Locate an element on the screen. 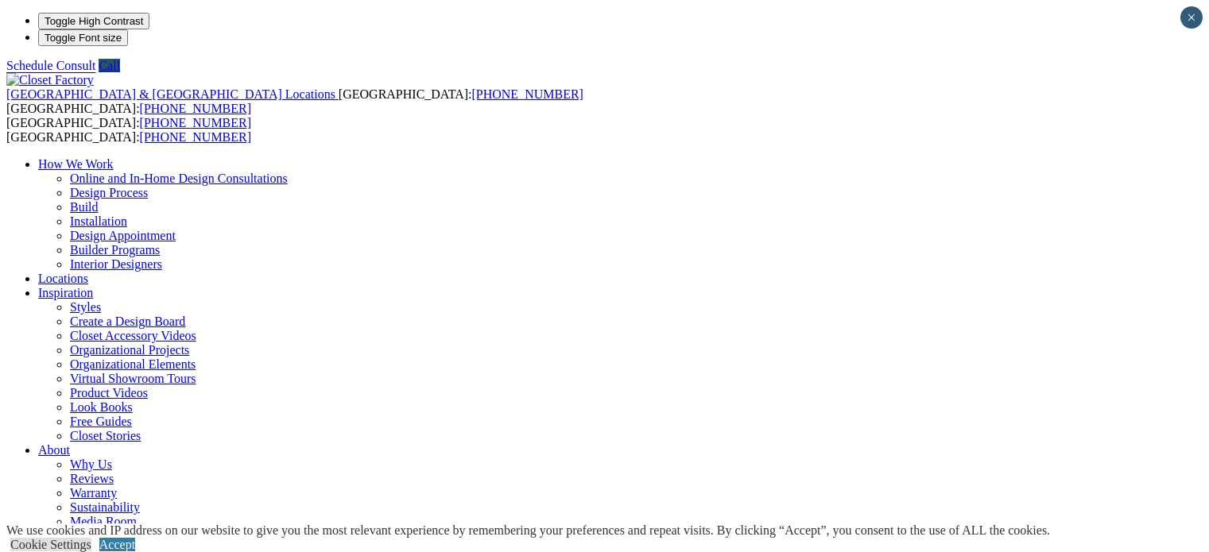 The height and width of the screenshot is (552, 1209). a: Accept is located at coordinates (117, 544).